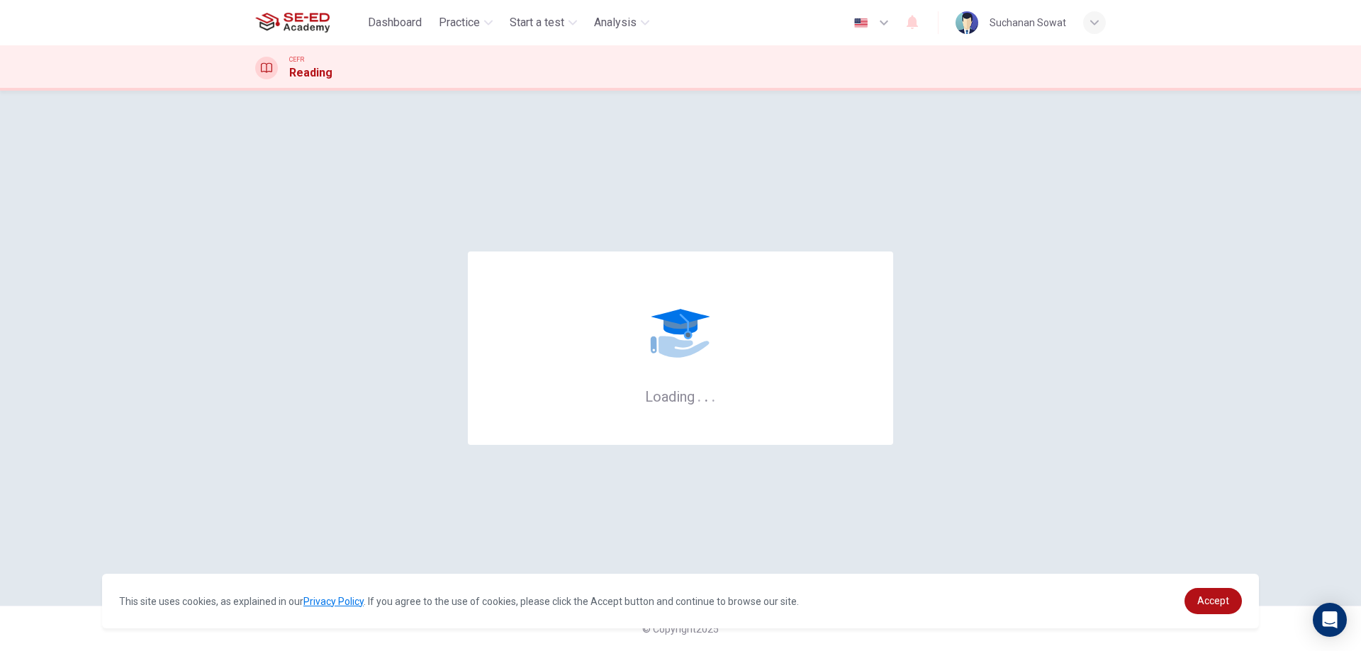  Describe the element at coordinates (292, 23) in the screenshot. I see `img: SE-ED Academy logo` at that location.